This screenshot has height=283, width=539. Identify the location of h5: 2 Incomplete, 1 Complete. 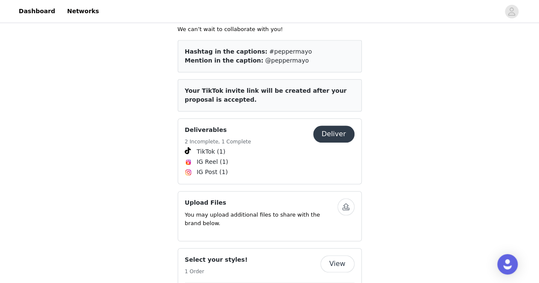
(218, 142).